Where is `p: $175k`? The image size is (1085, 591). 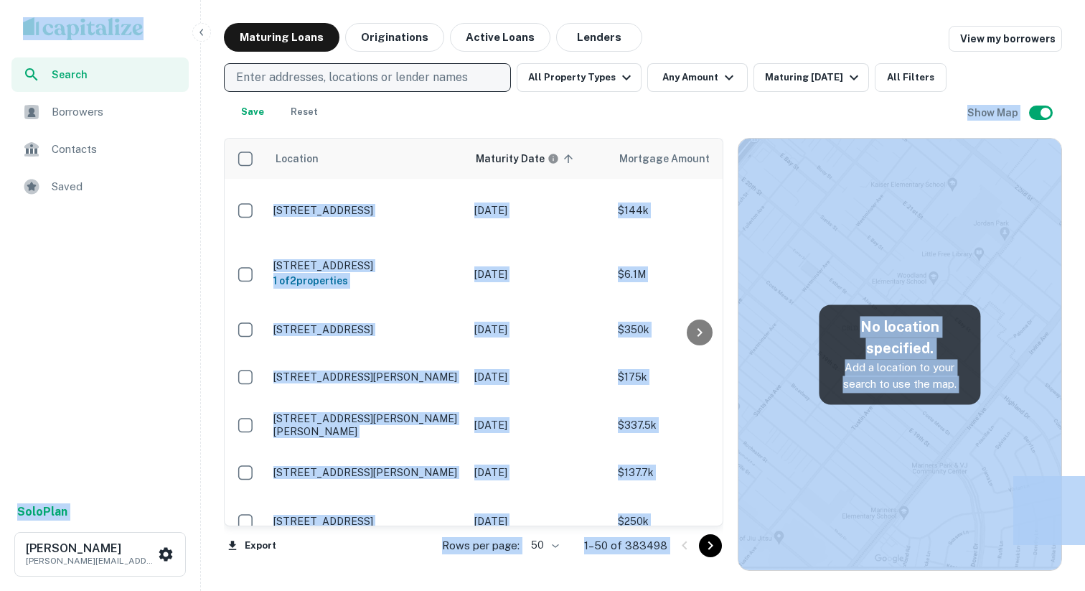
p: $175k is located at coordinates (690, 377).